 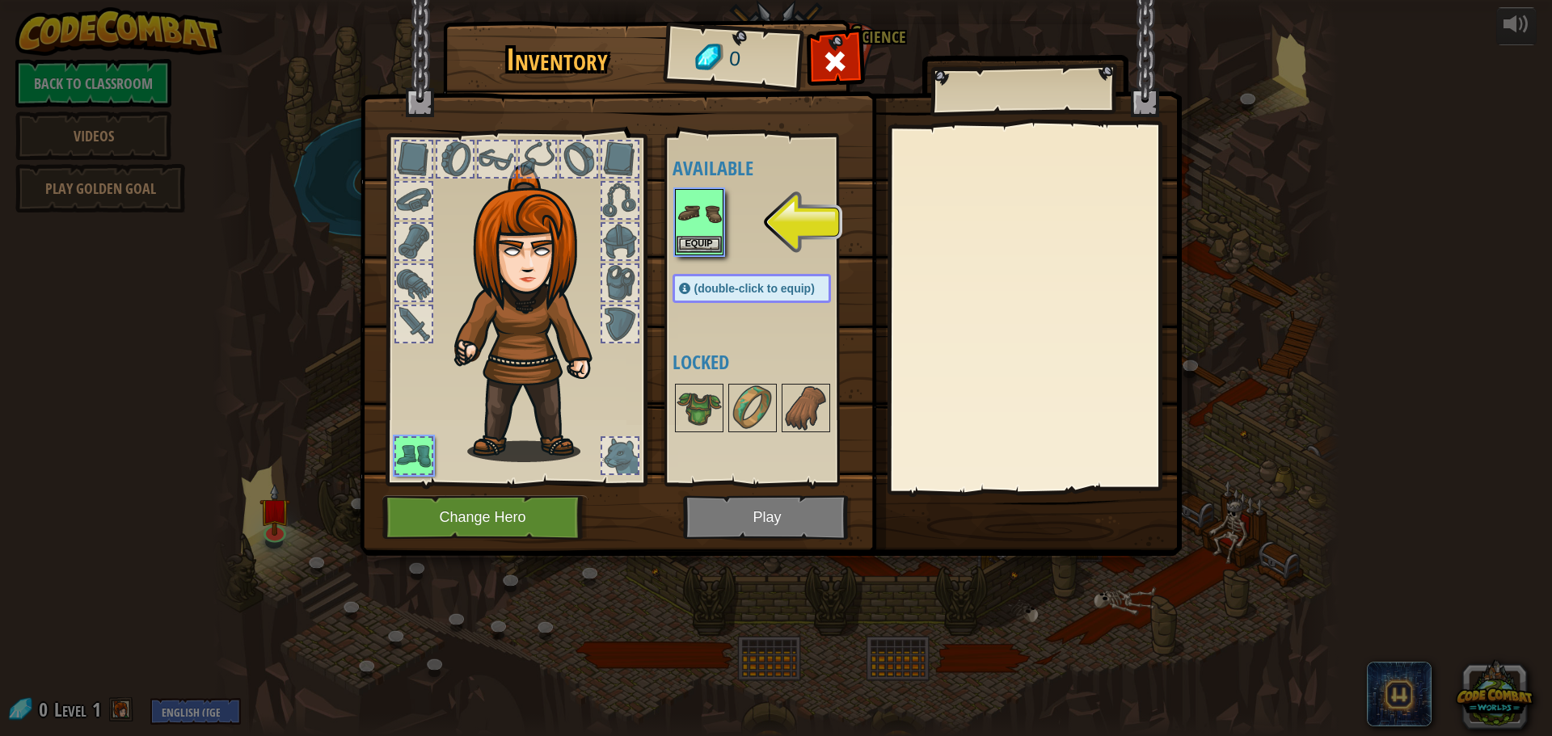 What do you see at coordinates (557, 60) in the screenshot?
I see `h1: Inventory` at bounding box center [557, 60].